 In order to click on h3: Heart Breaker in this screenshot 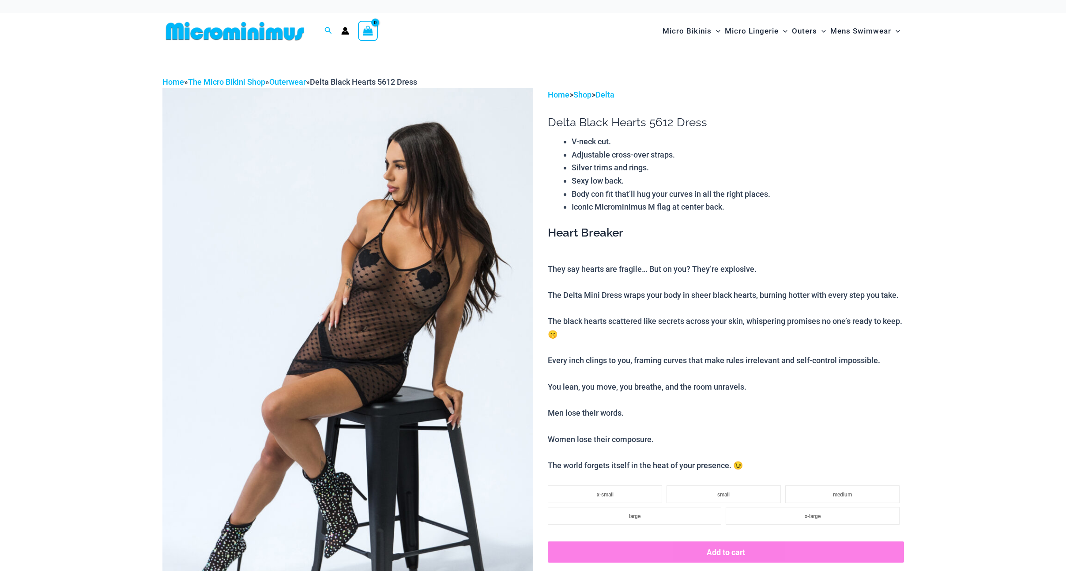, I will do `click(726, 233)`.